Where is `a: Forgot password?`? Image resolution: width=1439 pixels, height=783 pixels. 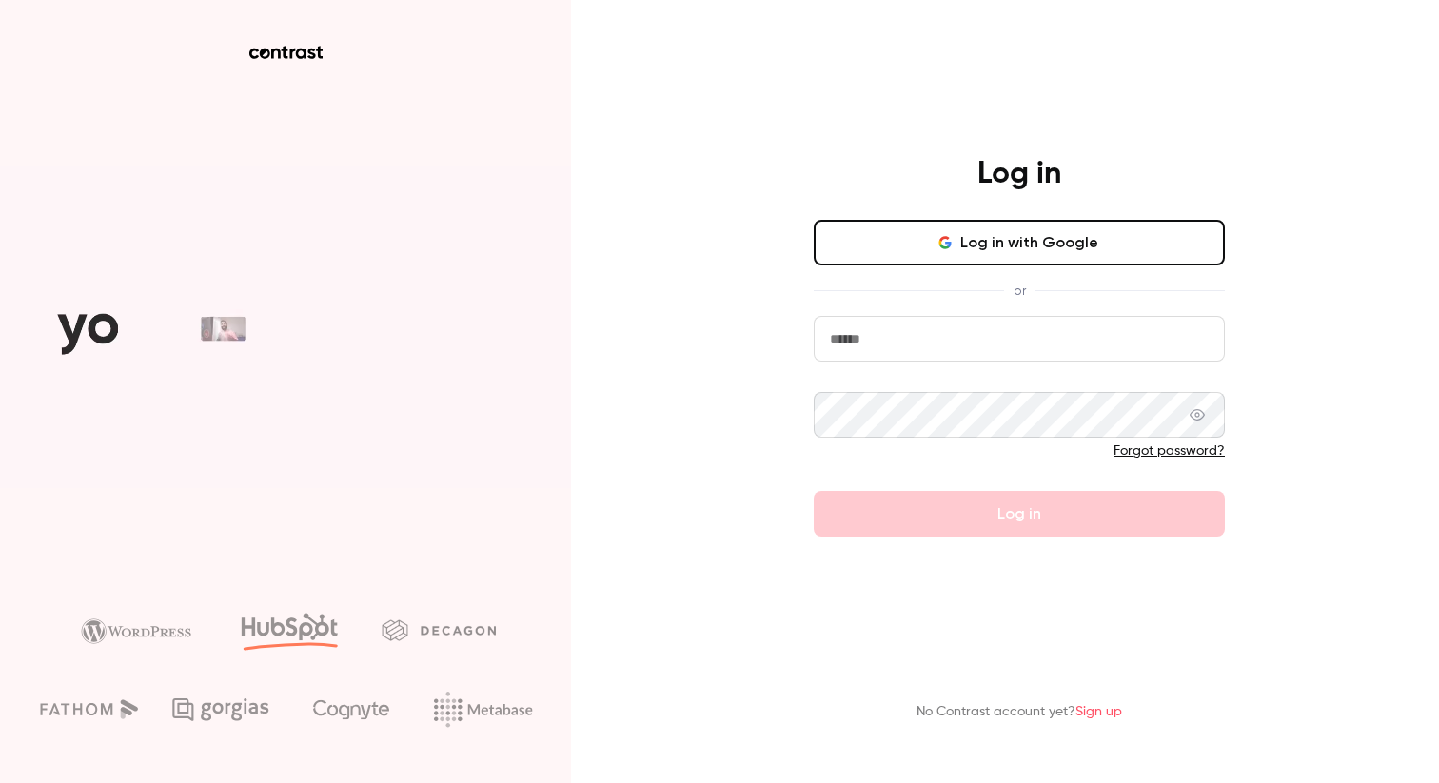
a: Forgot password? is located at coordinates (1169, 451).